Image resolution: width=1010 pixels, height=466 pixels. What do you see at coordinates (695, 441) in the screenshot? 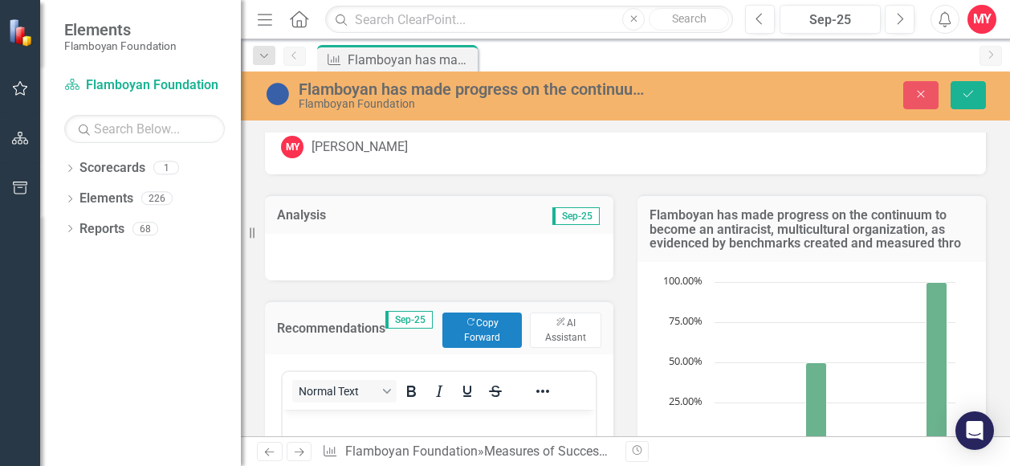
I see `text: 0%` at bounding box center [695, 441].